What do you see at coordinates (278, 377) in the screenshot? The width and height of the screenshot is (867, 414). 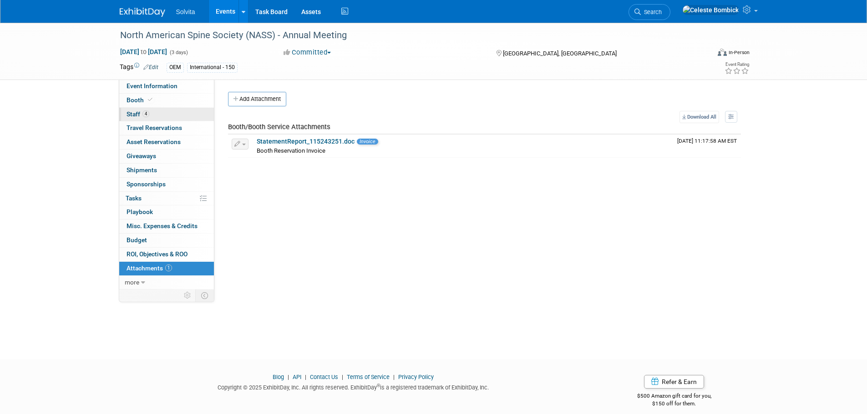 I see `a: Blog` at bounding box center [278, 377].